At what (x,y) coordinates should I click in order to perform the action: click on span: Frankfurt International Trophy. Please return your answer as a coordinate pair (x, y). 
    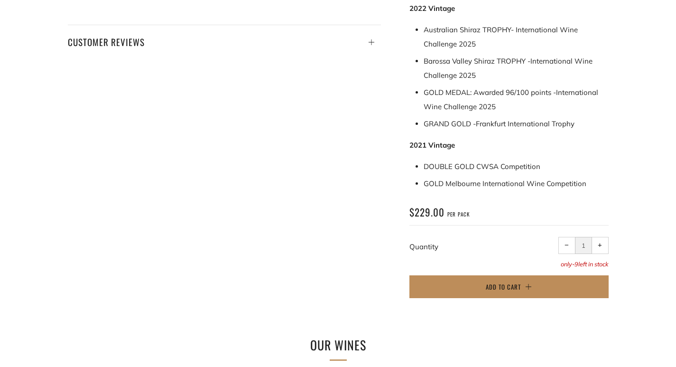
    Looking at the image, I should click on (525, 123).